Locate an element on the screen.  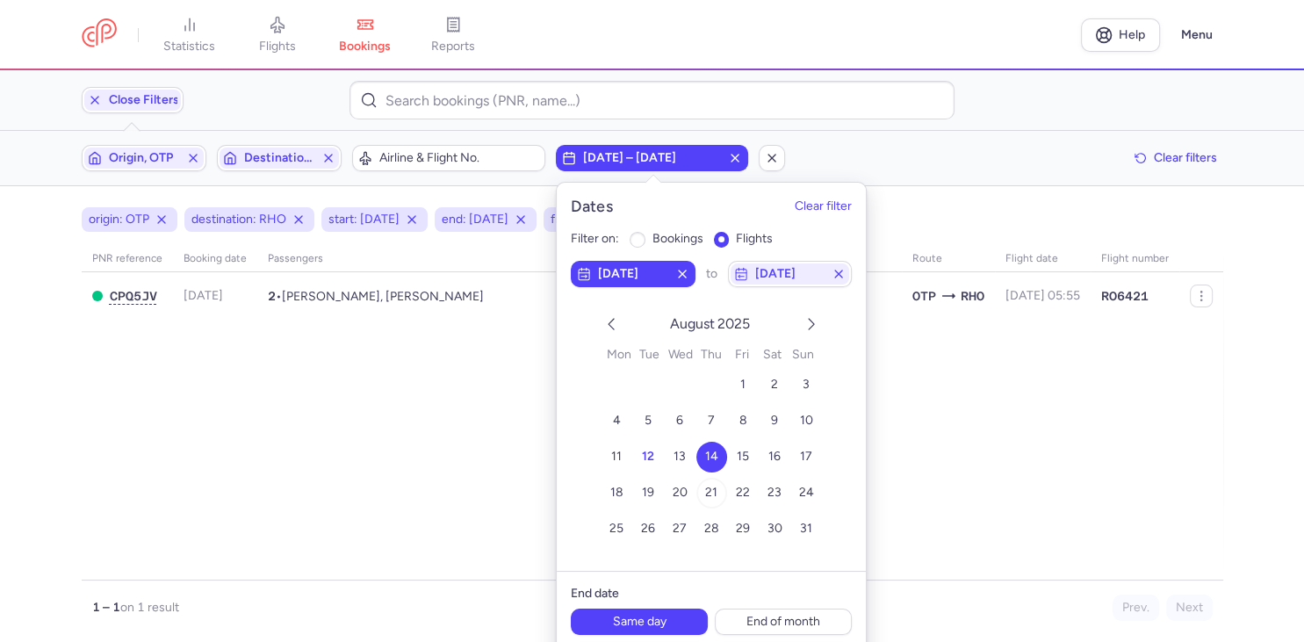
strong: 1 – 1 is located at coordinates (106, 607).